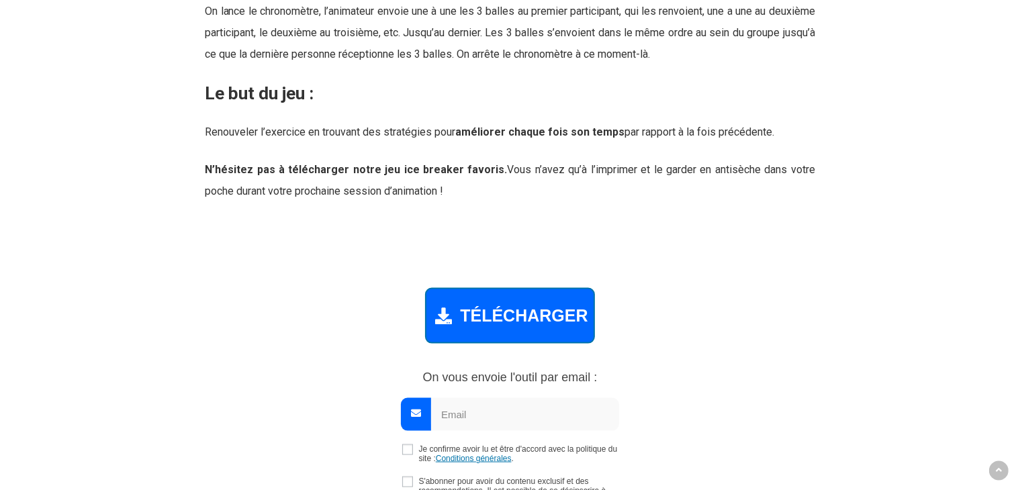  What do you see at coordinates (490, 132) in the screenshot?
I see `span: Renouveler l’exercice en trouvant des stratégies pour par rapport à la fois précédente.` at bounding box center [490, 132].